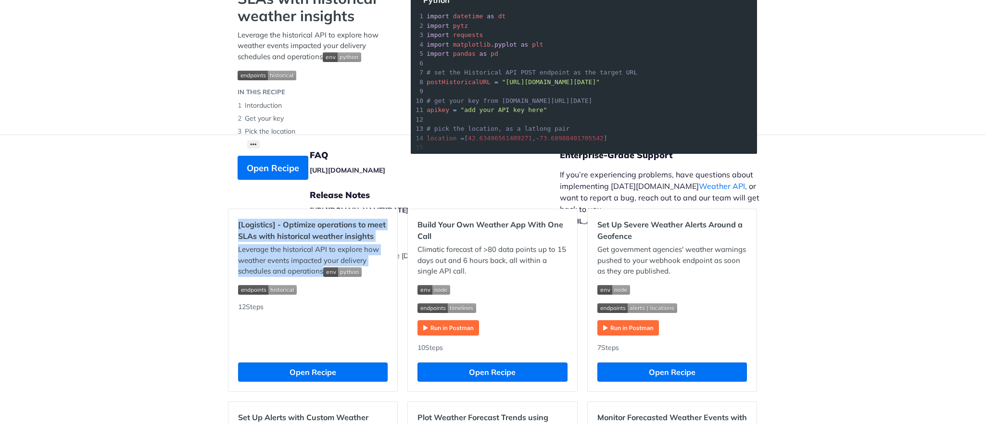  What do you see at coordinates (672, 230) in the screenshot?
I see `h2: Set Up Severe Weather Alerts Around a Geofence` at bounding box center [672, 230].